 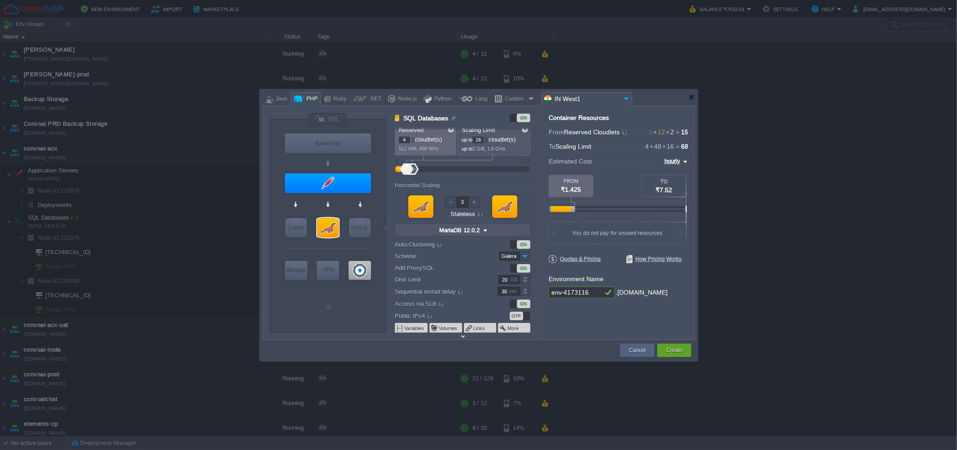 What do you see at coordinates (328, 307) in the screenshot?
I see `div: Create New Layer` at bounding box center [328, 307].